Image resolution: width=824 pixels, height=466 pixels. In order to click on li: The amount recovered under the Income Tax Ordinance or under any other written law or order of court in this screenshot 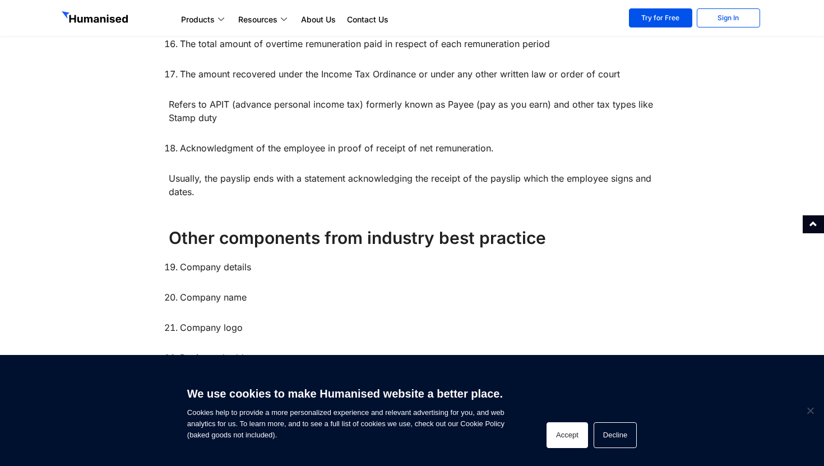, I will do `click(417, 74)`.